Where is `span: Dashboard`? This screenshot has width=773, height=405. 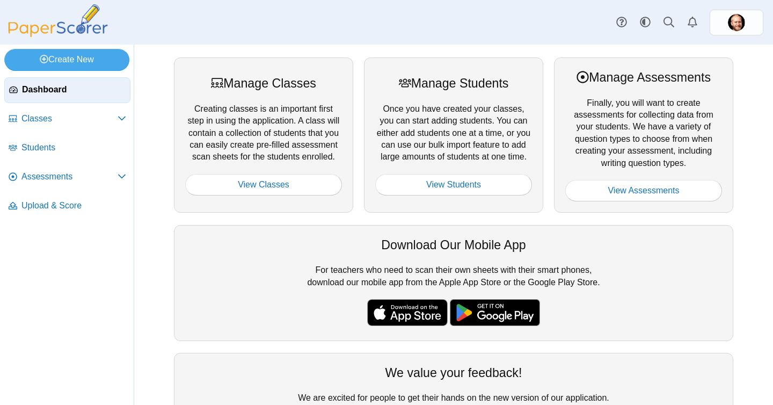 span: Dashboard is located at coordinates (74, 90).